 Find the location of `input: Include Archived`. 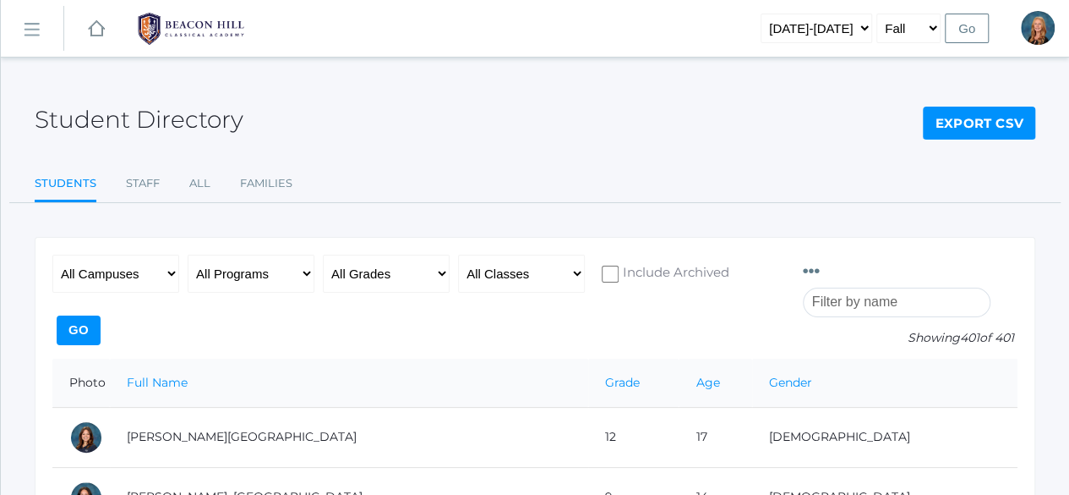

input: Include Archived is located at coordinates (610, 274).